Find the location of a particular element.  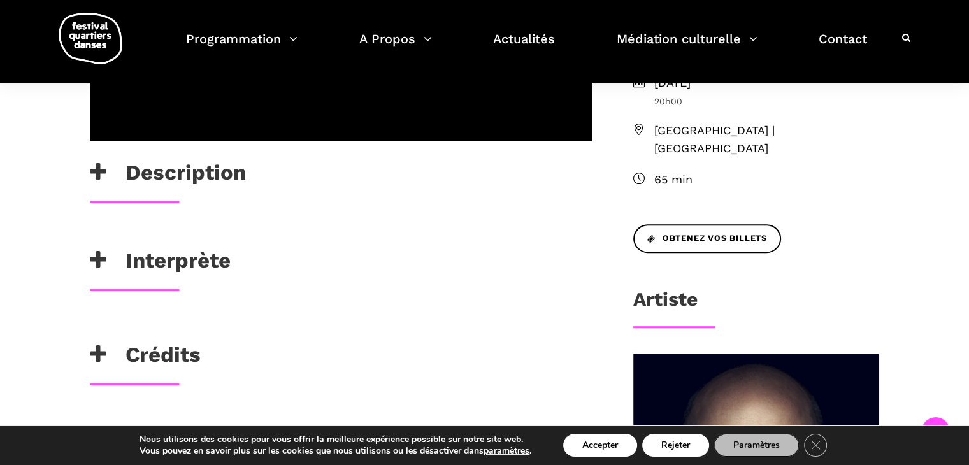

button: Accepter is located at coordinates (600, 446).